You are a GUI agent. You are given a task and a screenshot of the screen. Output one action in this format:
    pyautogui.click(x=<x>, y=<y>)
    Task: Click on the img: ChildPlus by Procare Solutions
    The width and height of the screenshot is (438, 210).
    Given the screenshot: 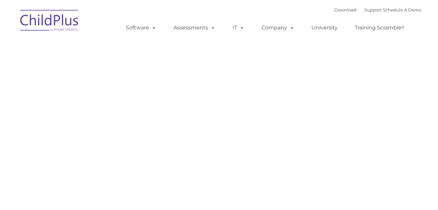 What is the action you would take?
    pyautogui.click(x=50, y=22)
    